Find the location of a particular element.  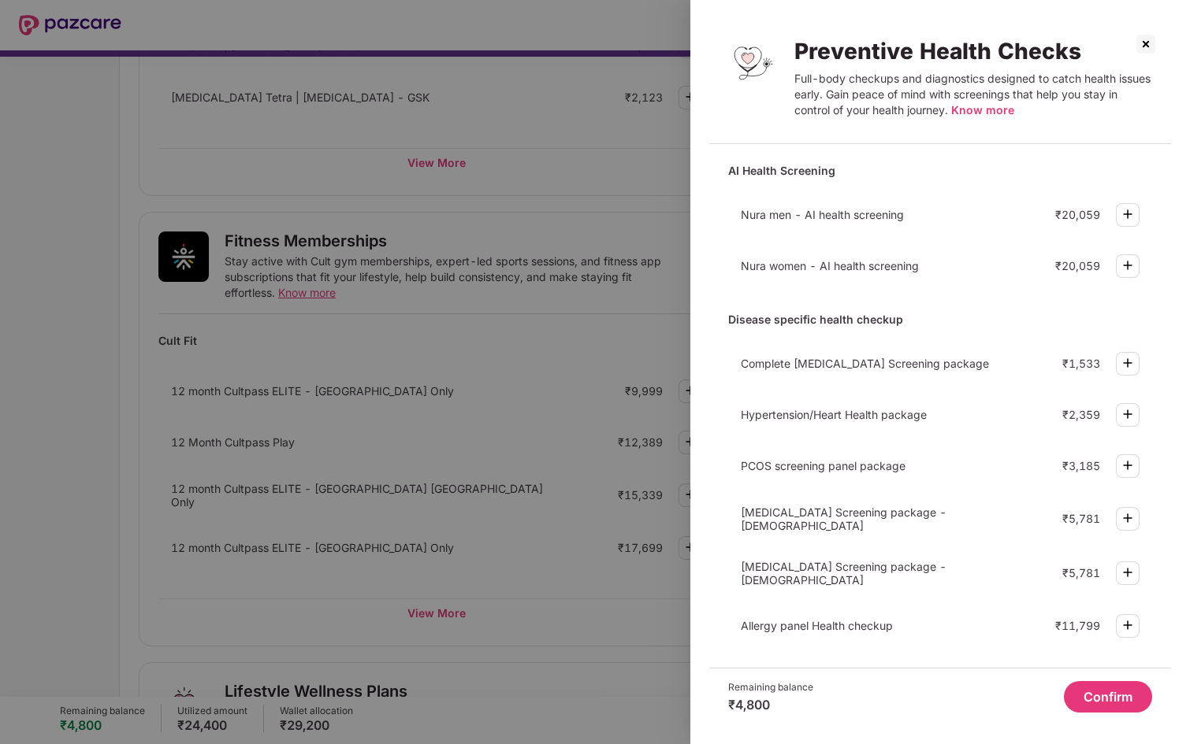

div: Remaining balance is located at coordinates (770, 688).